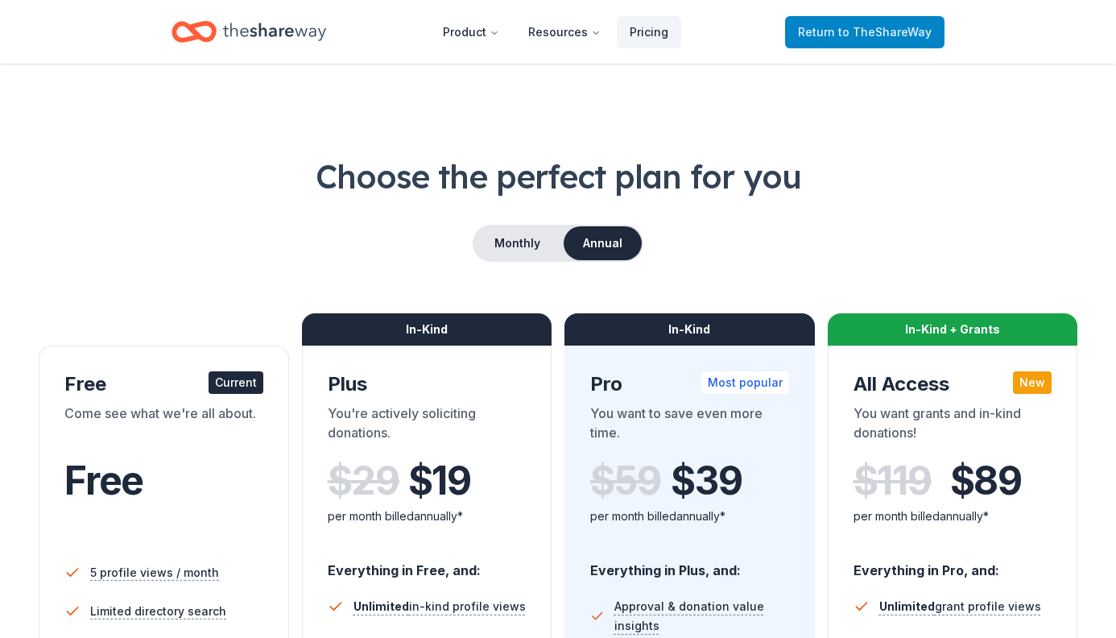 This screenshot has width=1116, height=638. What do you see at coordinates (471, 32) in the screenshot?
I see `button: Product` at bounding box center [471, 32].